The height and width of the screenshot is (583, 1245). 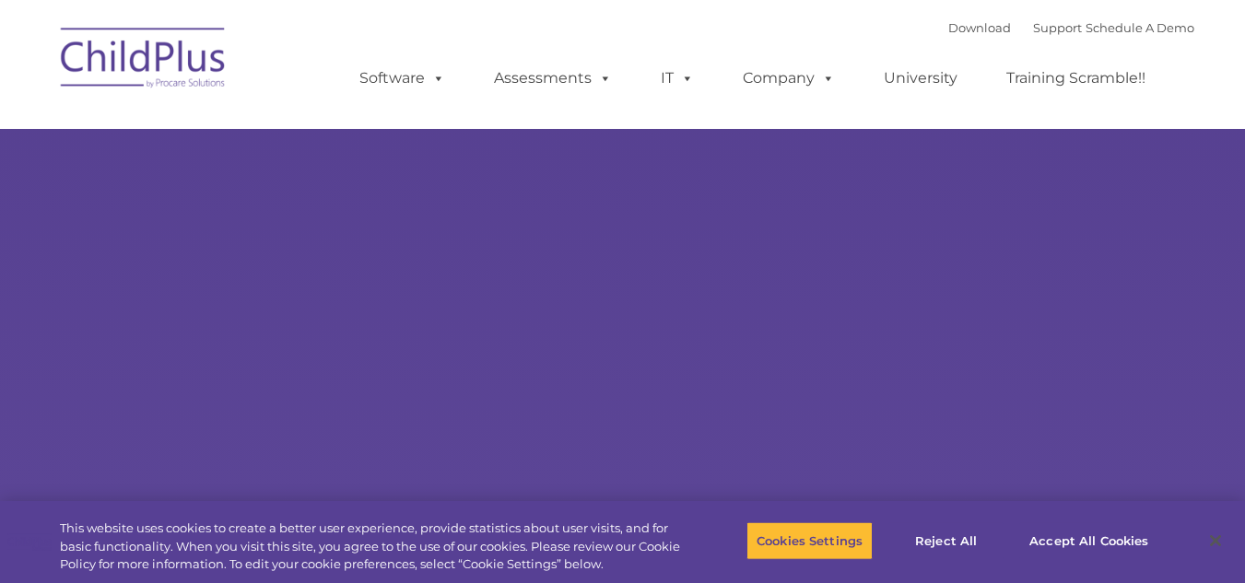 I want to click on button: Accept All Cookies, so click(x=1089, y=541).